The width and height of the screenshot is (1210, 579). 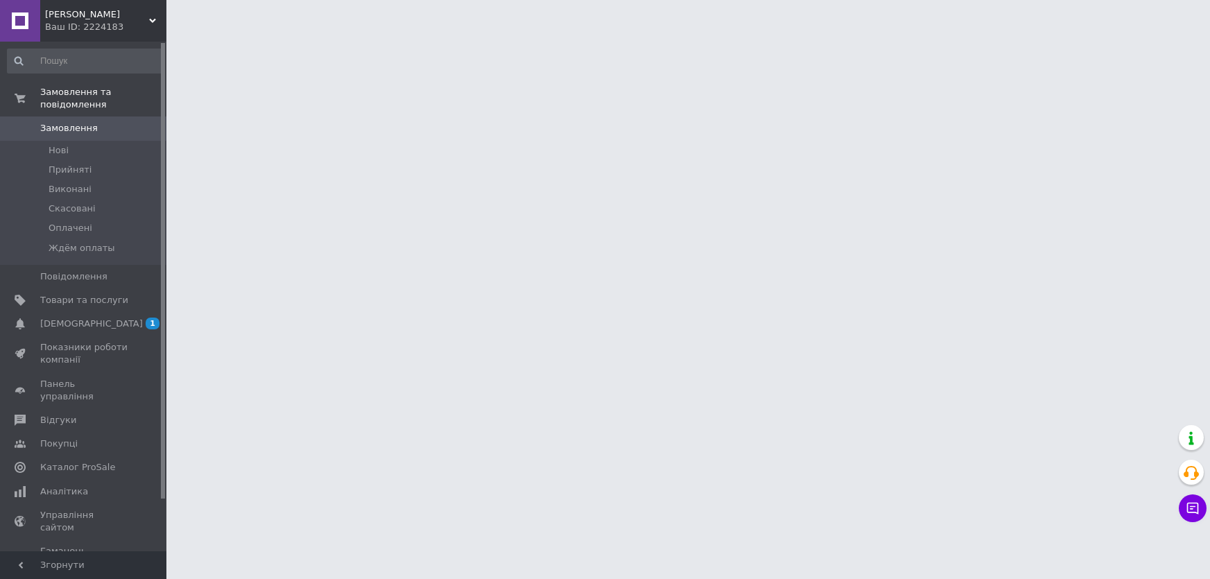 What do you see at coordinates (84, 354) in the screenshot?
I see `span: Показники роботи компанії` at bounding box center [84, 354].